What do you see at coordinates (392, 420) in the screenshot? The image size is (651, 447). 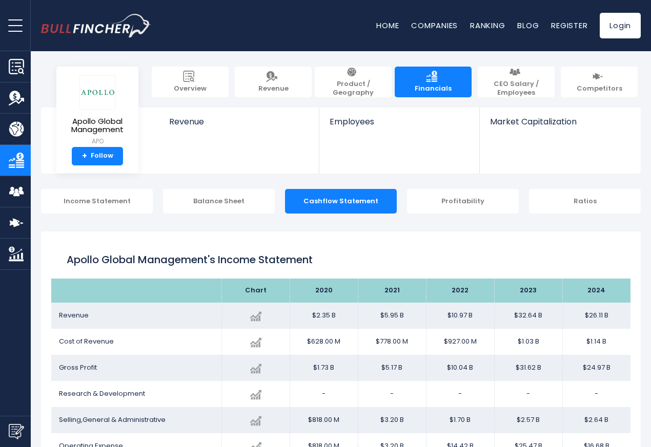 I see `td: $3.20 B` at bounding box center [392, 420].